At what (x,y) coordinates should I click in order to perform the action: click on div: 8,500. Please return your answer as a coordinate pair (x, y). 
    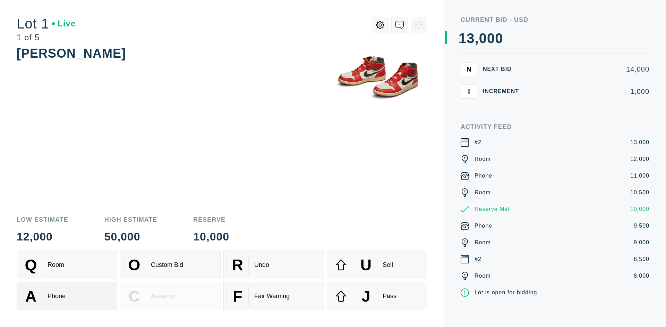
    Looking at the image, I should click on (642, 259).